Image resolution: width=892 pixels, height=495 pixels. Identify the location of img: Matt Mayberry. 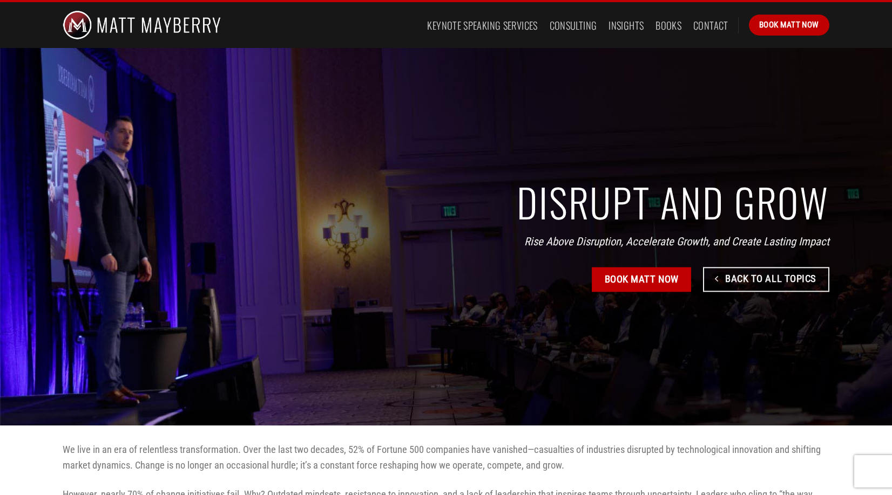
(141, 25).